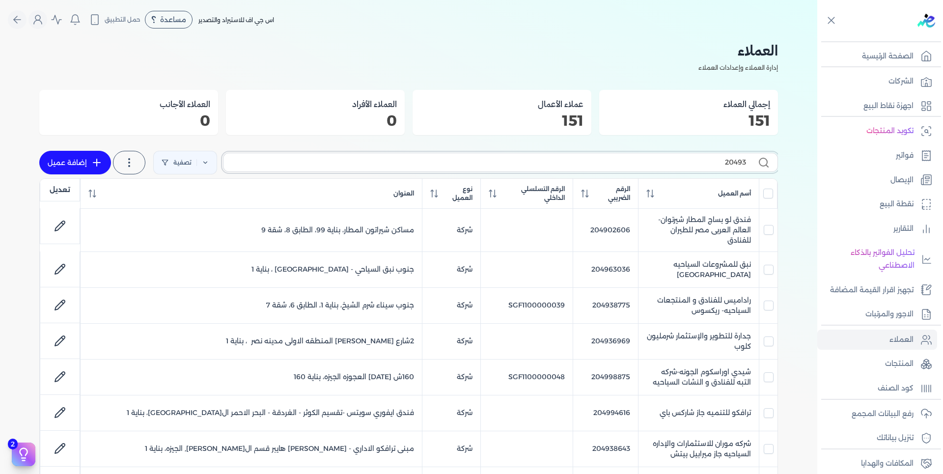 This screenshot has height=474, width=943. What do you see at coordinates (698, 341) in the screenshot?
I see `td: جدارة للتطوير والإستثمار شرمليون كلوب` at bounding box center [698, 341].